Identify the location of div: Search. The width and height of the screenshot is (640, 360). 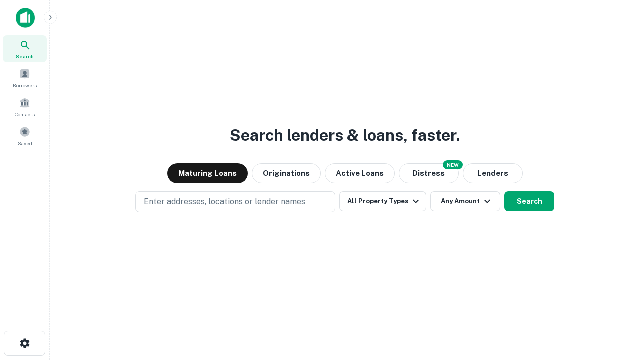
(25, 49).